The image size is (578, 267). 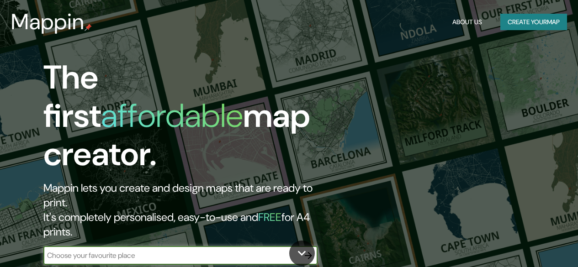 I want to click on h5: FREE, so click(x=269, y=217).